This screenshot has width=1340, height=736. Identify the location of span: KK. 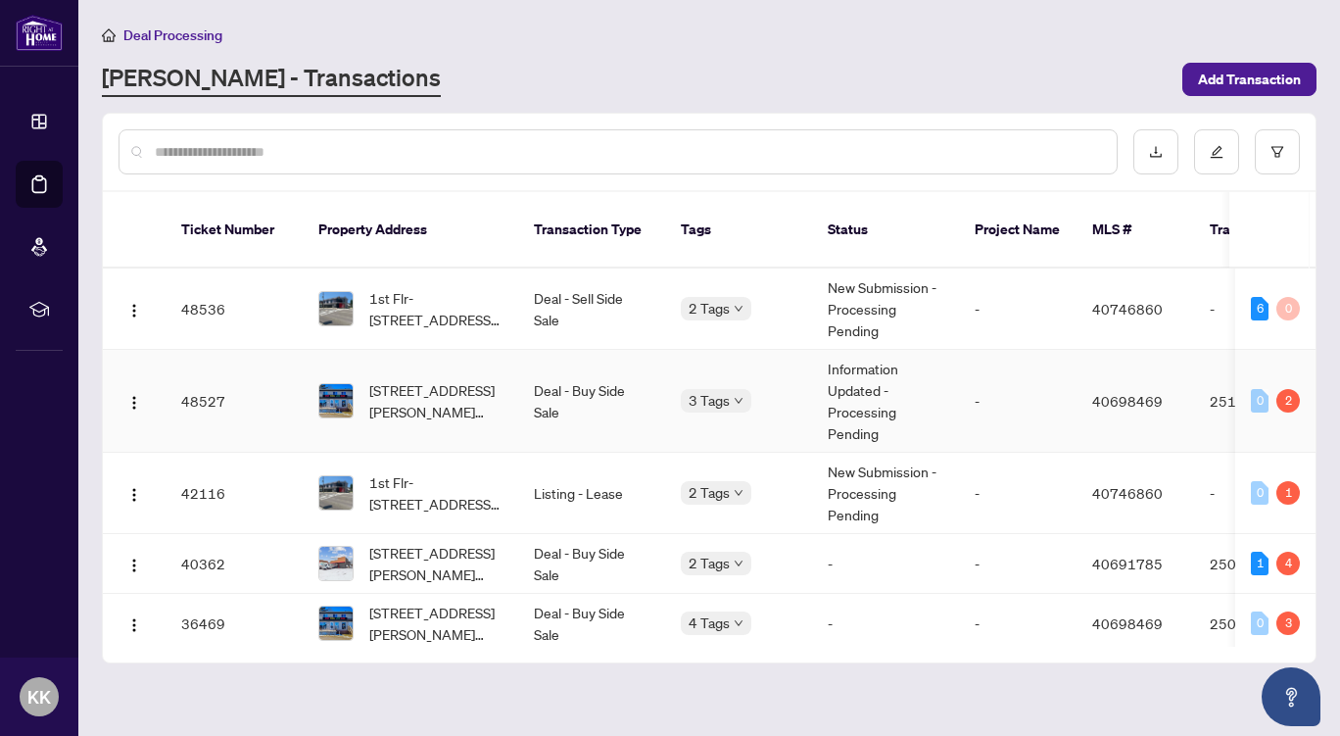
(39, 696).